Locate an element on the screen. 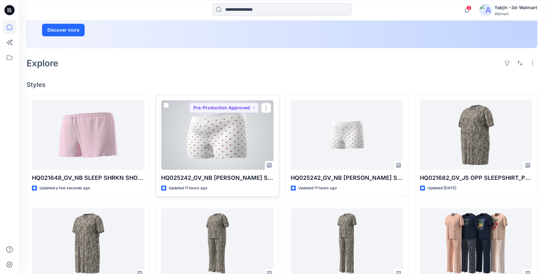 The image size is (545, 274). a: HQ021648_GV_NB SLEEP SHRKN SHORT SET_SHORT is located at coordinates (88, 135).